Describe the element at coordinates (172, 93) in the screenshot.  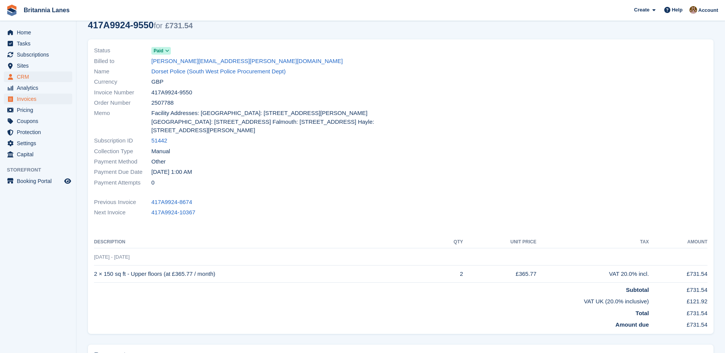
I see `span: 417A9924-9550` at that location.